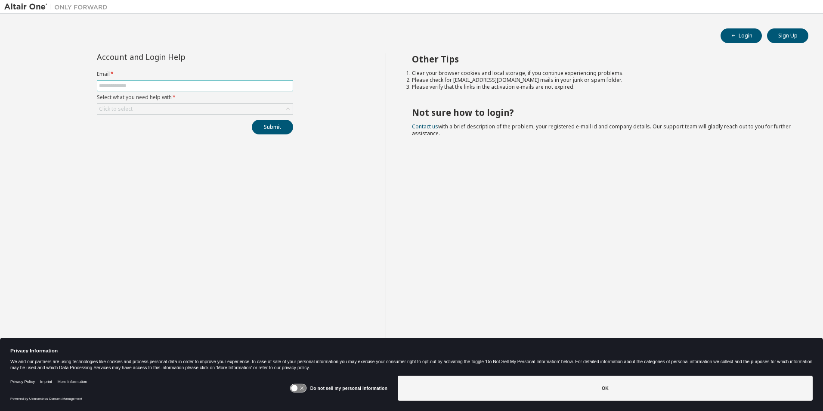 The image size is (823, 411). Describe the element at coordinates (602, 73) in the screenshot. I see `li: Clear your browser cookies and local storage, if you continue experiencing problems.` at that location.